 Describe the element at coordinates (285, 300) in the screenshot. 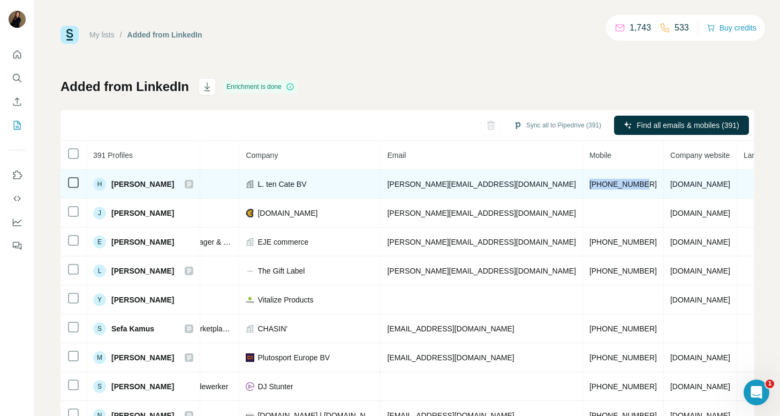

I see `span: Vitalize Products` at that location.